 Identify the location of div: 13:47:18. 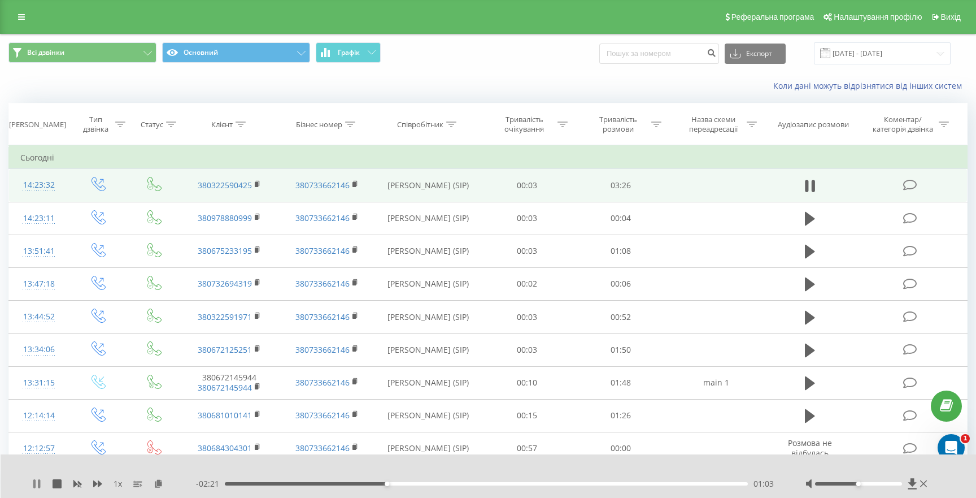
(39, 284).